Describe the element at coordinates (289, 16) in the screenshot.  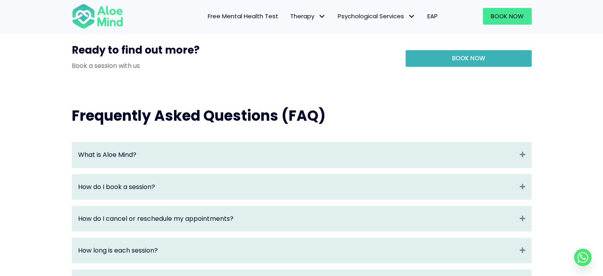
I see `nav: Menu` at that location.